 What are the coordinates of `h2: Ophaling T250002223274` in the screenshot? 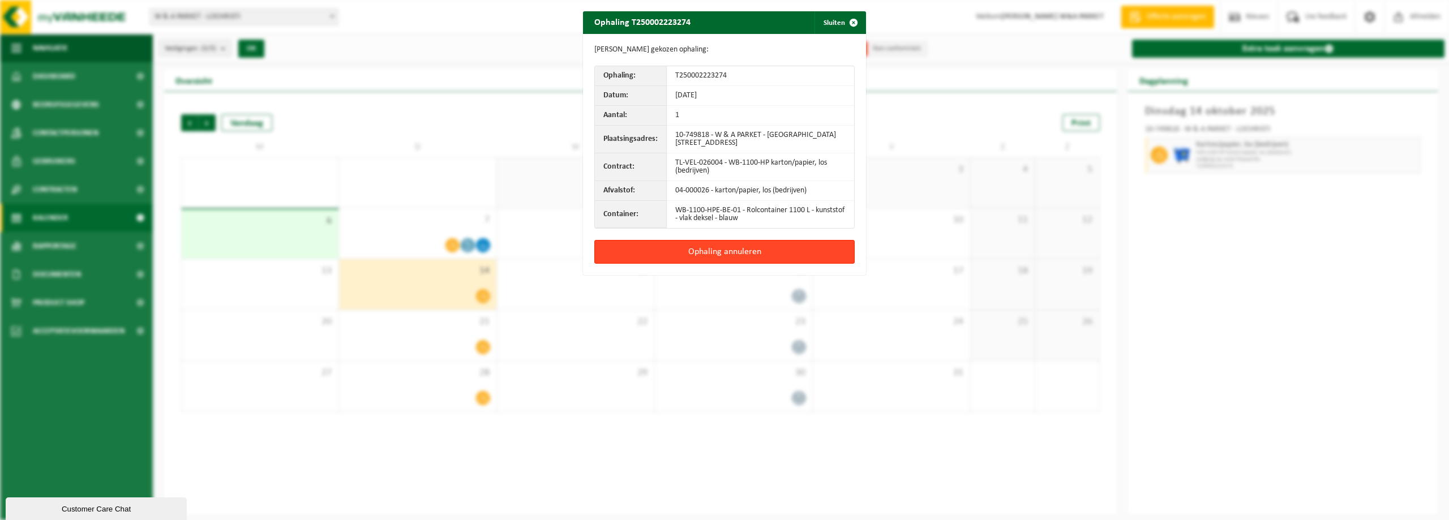 It's located at (643, 22).